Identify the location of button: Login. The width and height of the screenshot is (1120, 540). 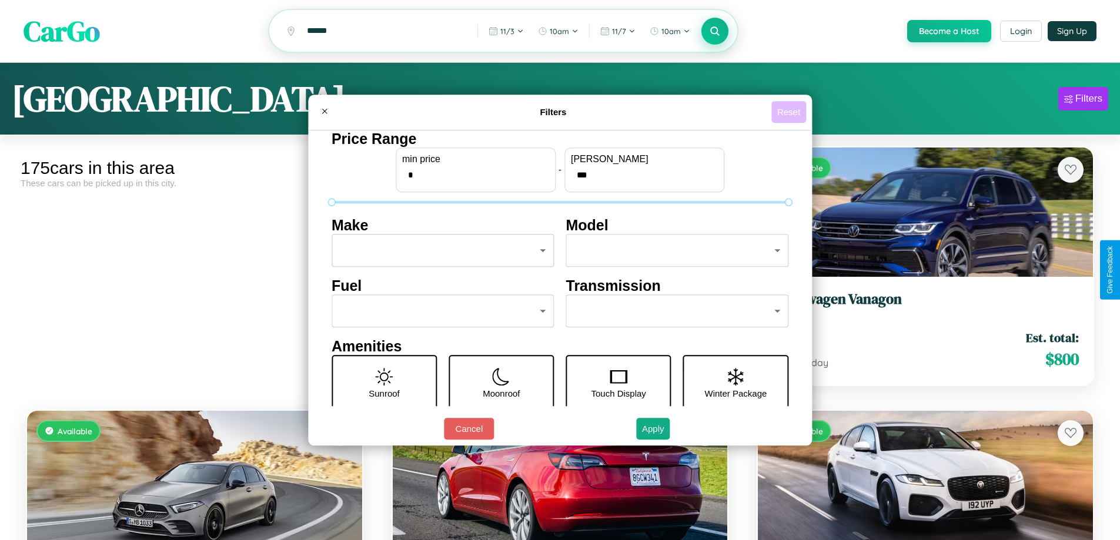
(1020, 31).